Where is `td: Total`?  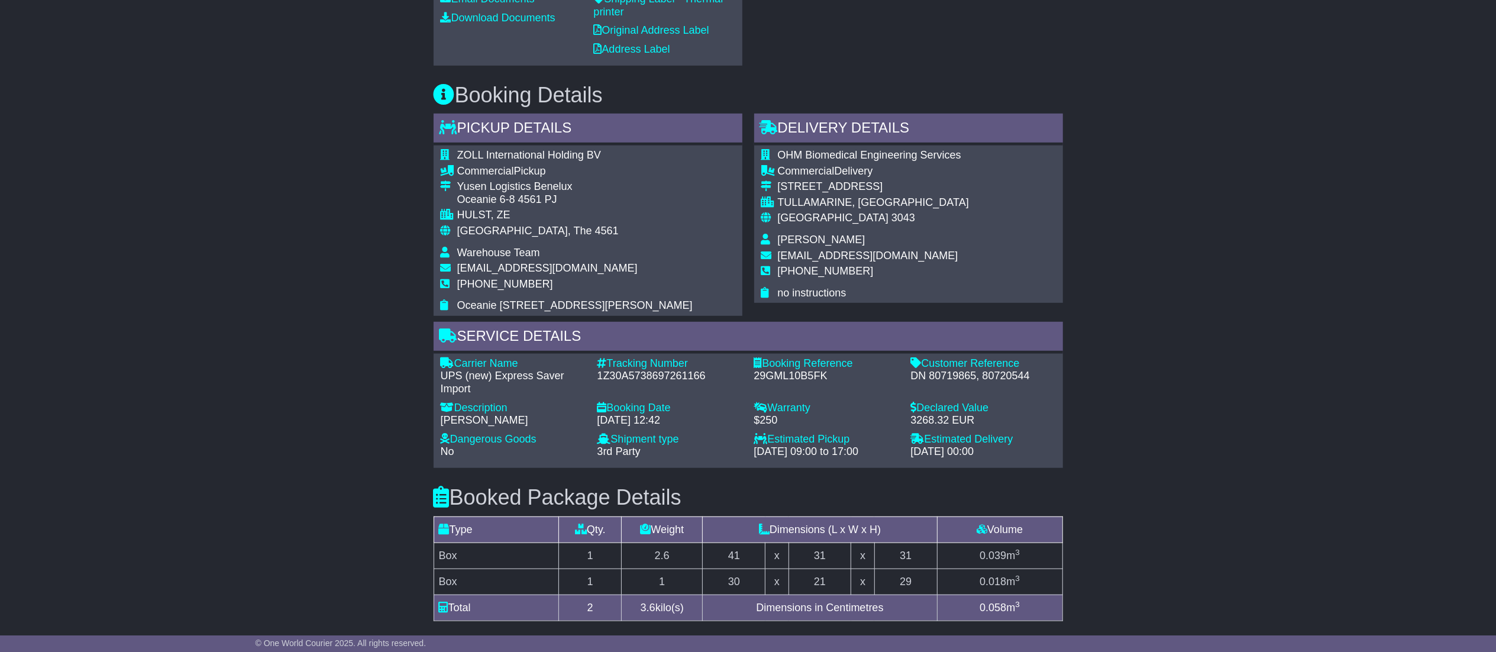 td: Total is located at coordinates (496, 608).